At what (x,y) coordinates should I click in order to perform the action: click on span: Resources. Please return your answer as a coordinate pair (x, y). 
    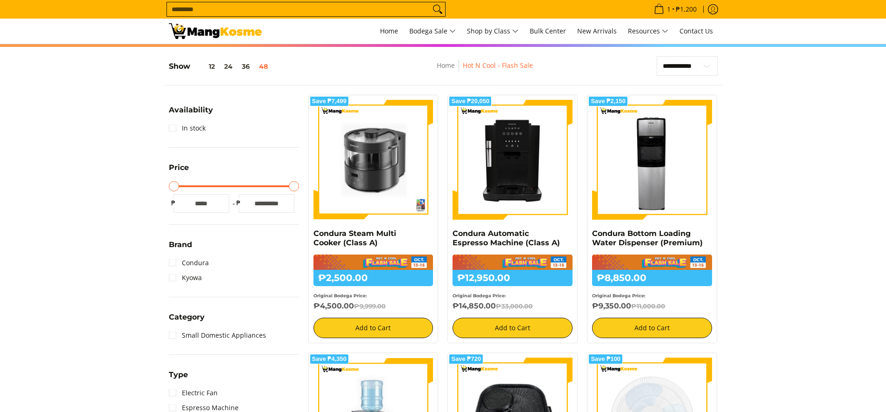
    Looking at the image, I should click on (648, 31).